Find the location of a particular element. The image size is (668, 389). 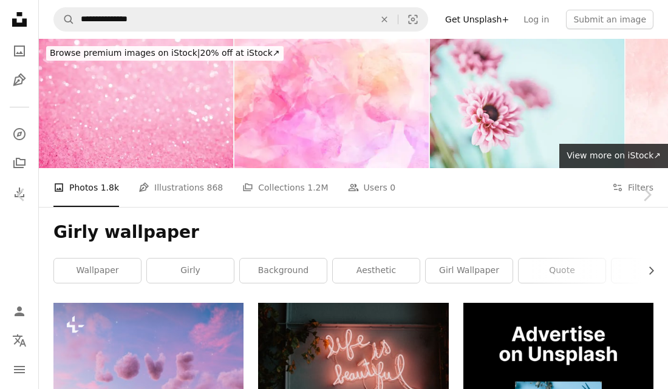

a: Photos is located at coordinates (19, 51).